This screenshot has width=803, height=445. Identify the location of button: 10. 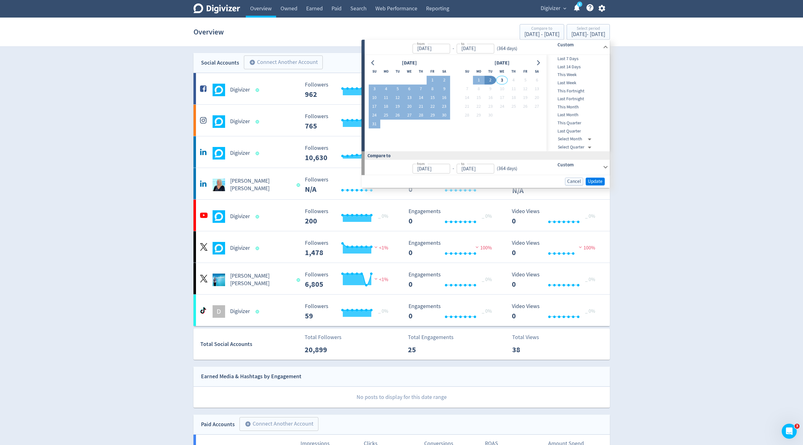
(374, 98).